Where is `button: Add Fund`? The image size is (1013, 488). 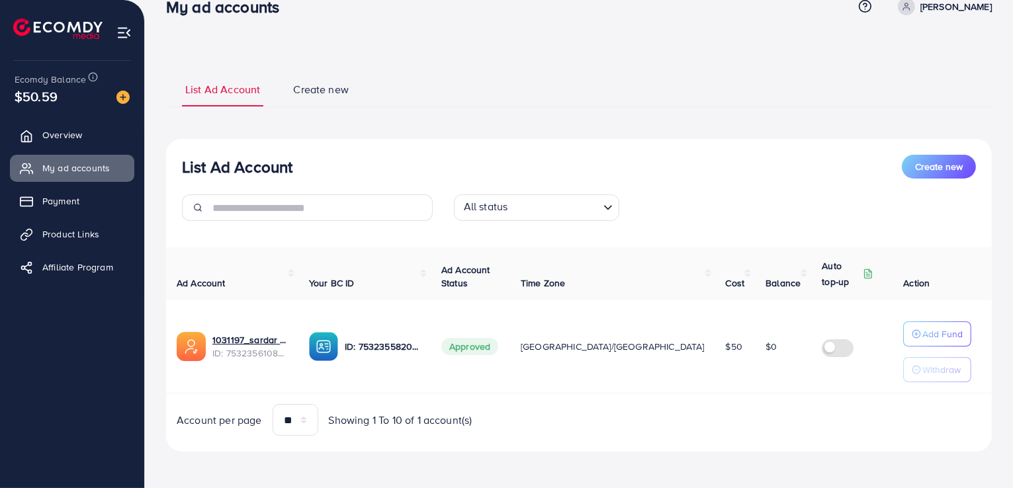
button: Add Fund is located at coordinates (937, 334).